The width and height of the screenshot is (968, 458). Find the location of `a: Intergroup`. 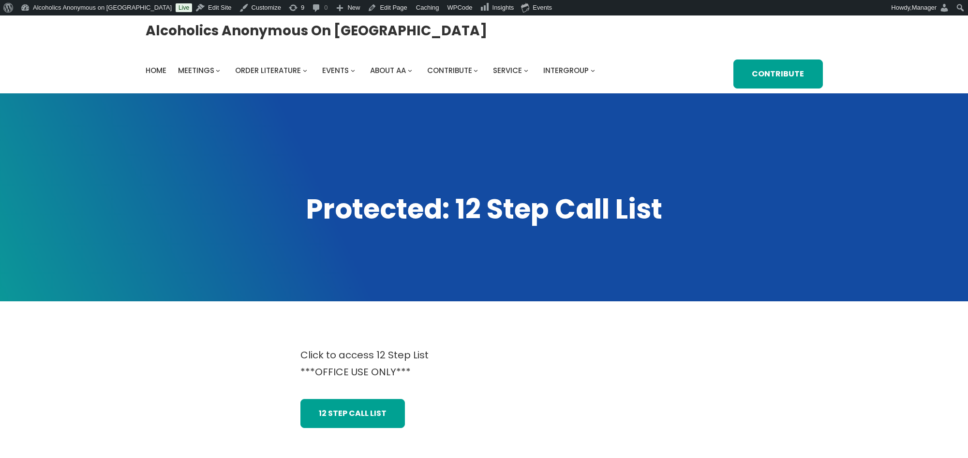

a: Intergroup is located at coordinates (566, 71).